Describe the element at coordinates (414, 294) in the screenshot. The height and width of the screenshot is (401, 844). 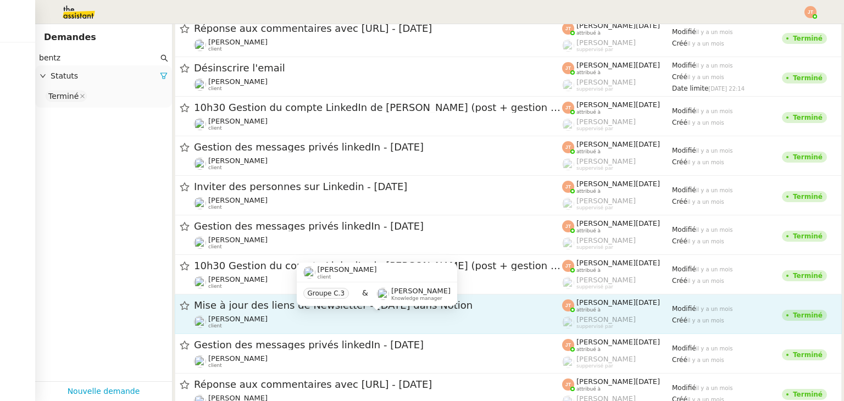
I see `app-user-label: Knowledge manager` at that location.